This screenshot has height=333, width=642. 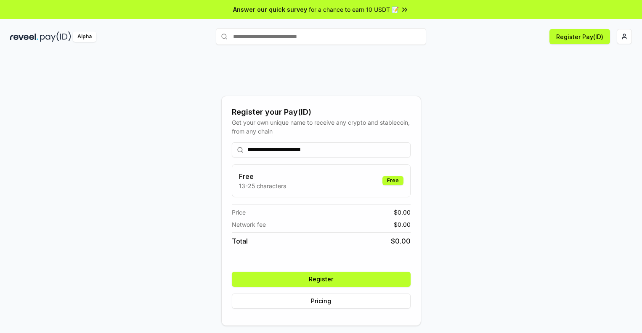 I want to click on button: Pricing, so click(x=321, y=302).